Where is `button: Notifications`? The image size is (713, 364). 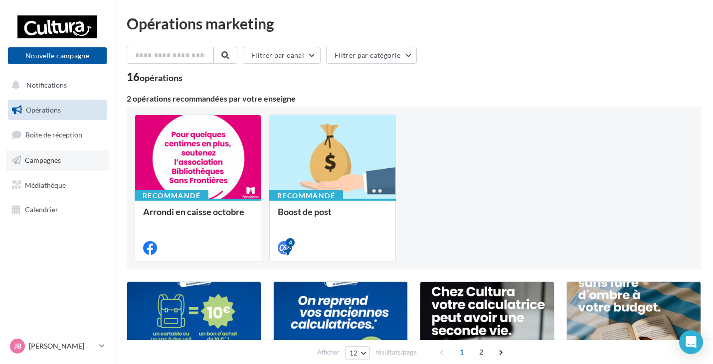 button: Notifications is located at coordinates (55, 85).